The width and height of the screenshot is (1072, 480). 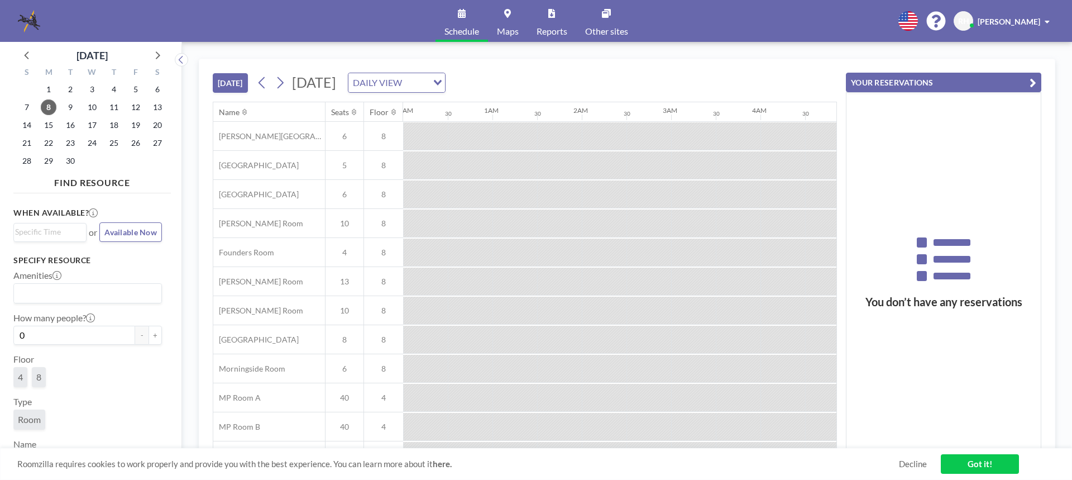 I want to click on span: 13, so click(x=345, y=281).